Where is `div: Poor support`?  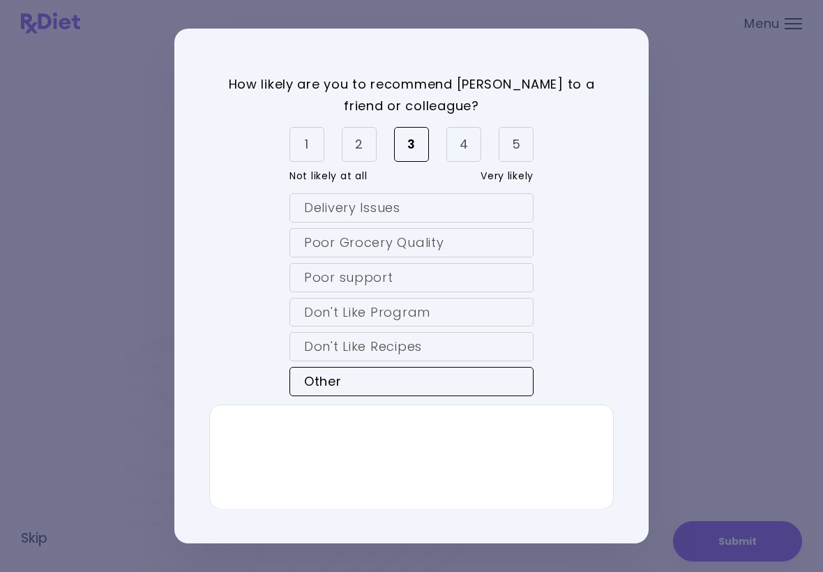 div: Poor support is located at coordinates (411, 277).